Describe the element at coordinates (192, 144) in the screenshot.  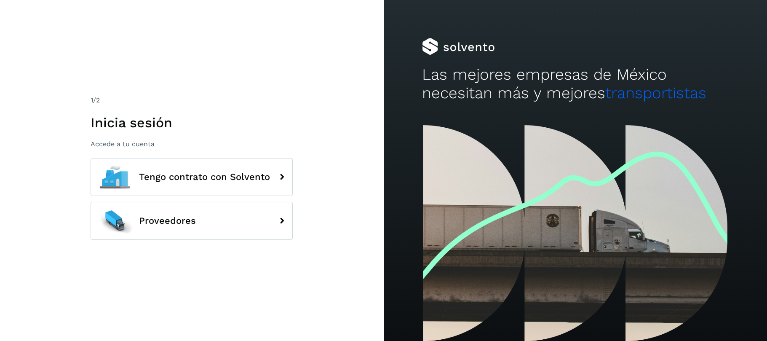
I see `p: Accede a tu cuenta` at that location.